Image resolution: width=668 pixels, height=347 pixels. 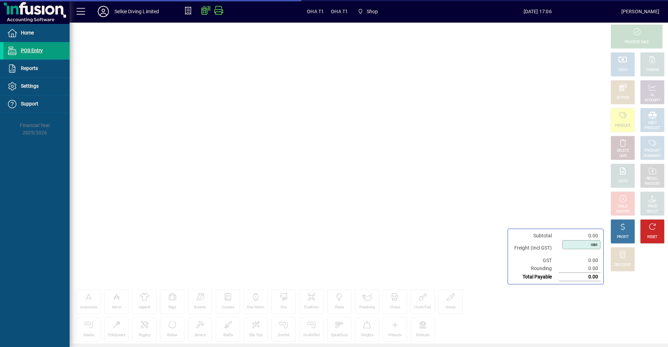 I want to click on span: Reports, so click(x=29, y=68).